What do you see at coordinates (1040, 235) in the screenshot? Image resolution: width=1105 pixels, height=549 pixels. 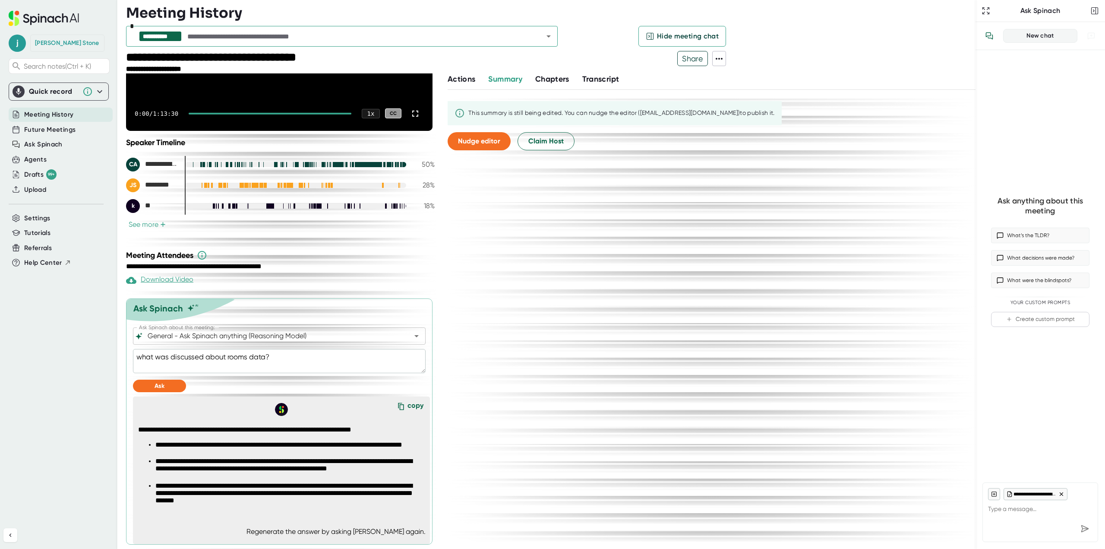 I see `button: What’s the TLDR?` at bounding box center [1040, 235].